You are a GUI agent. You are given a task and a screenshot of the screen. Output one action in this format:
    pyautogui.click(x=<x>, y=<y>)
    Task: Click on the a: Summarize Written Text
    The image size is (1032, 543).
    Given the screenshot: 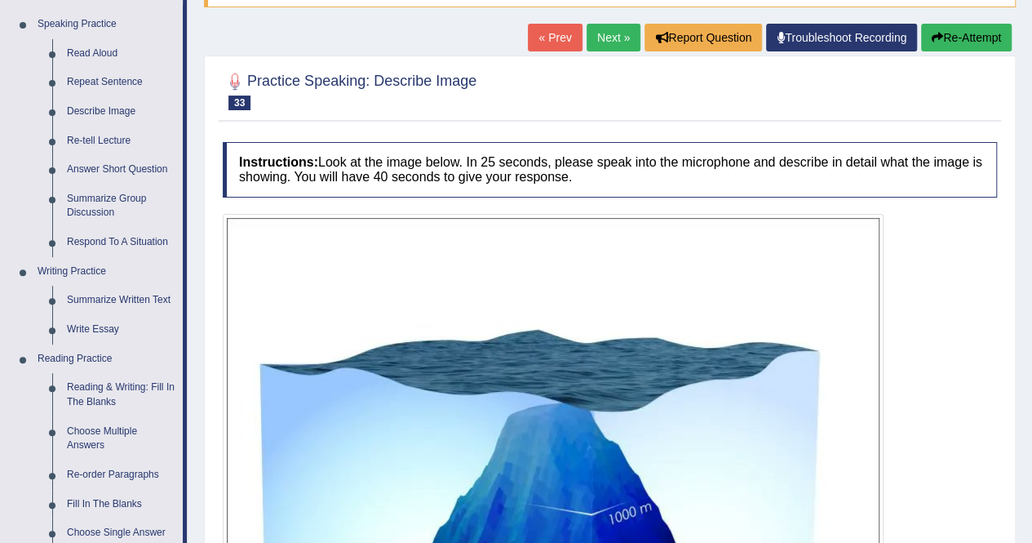 What is the action you would take?
    pyautogui.click(x=121, y=300)
    